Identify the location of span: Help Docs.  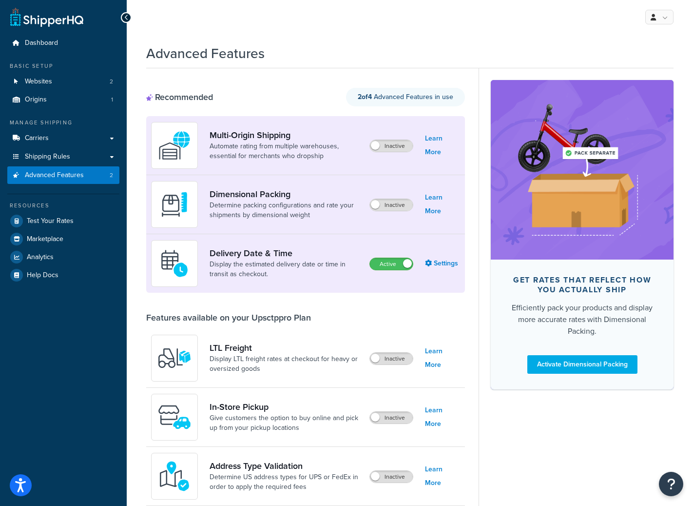
(42, 275).